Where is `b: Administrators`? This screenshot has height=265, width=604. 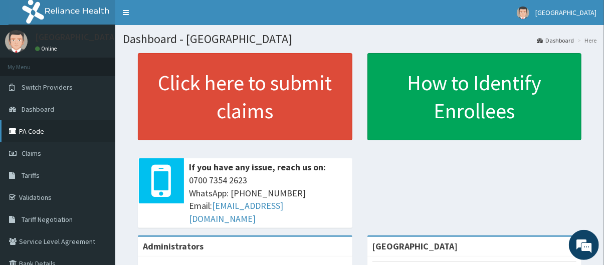 b: Administrators is located at coordinates (173, 246).